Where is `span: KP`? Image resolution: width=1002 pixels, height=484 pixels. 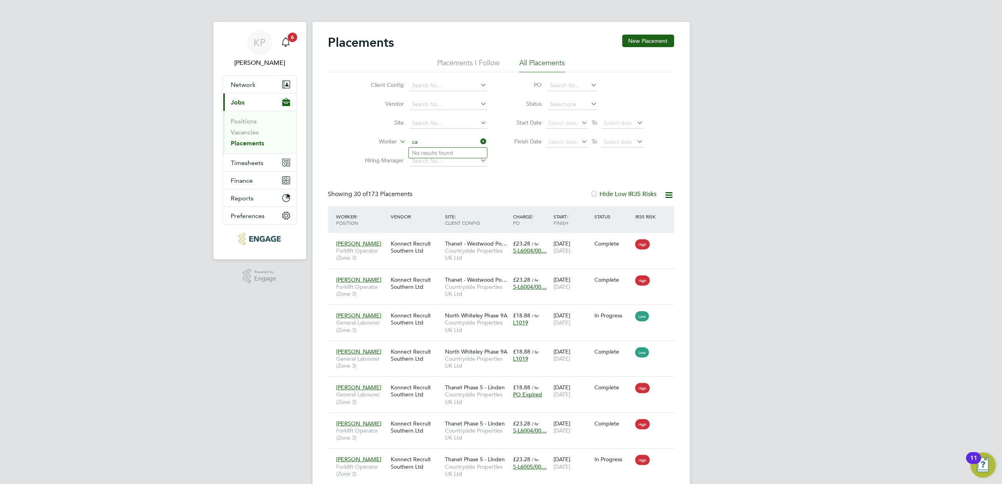 span: KP is located at coordinates (260, 42).